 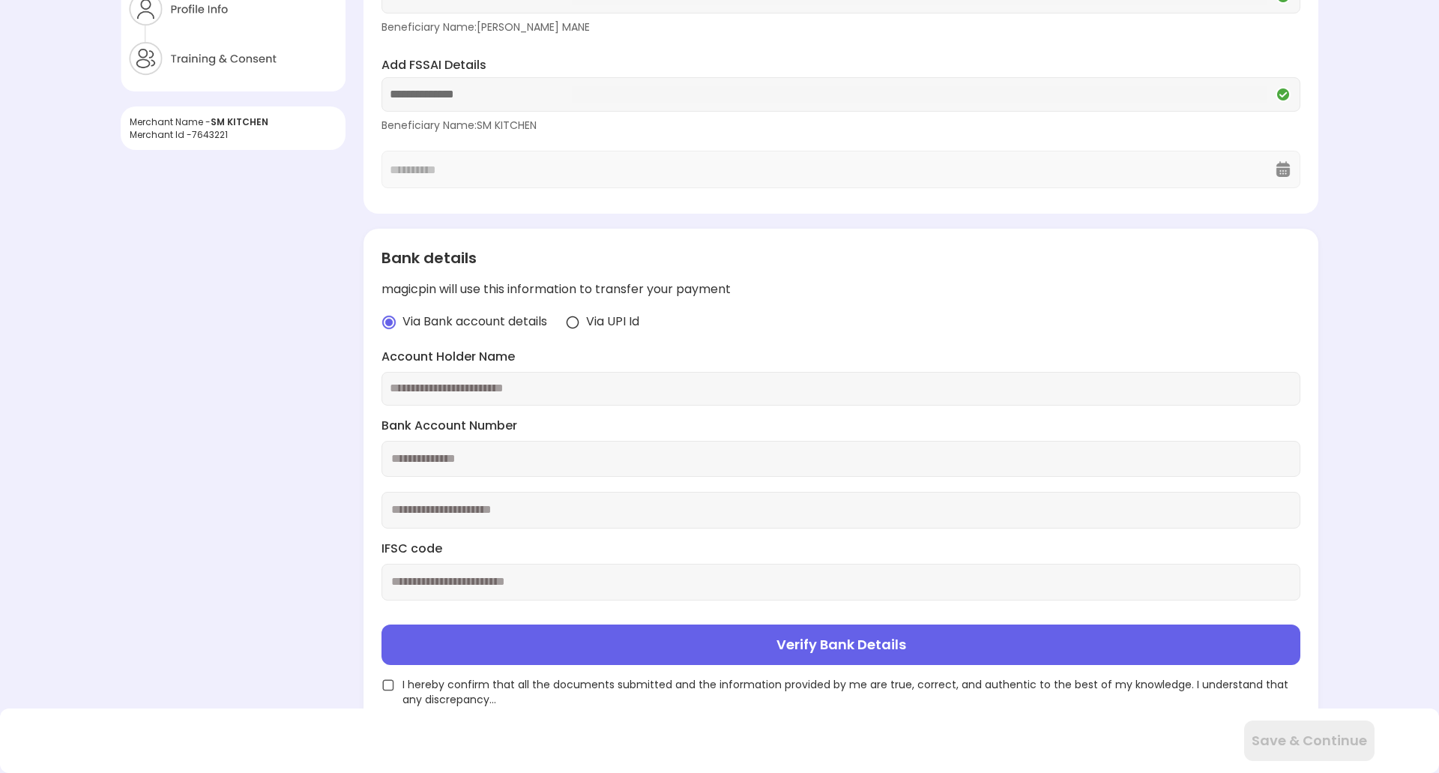 What do you see at coordinates (239, 121) in the screenshot?
I see `span: SM KITCHEN` at bounding box center [239, 121].